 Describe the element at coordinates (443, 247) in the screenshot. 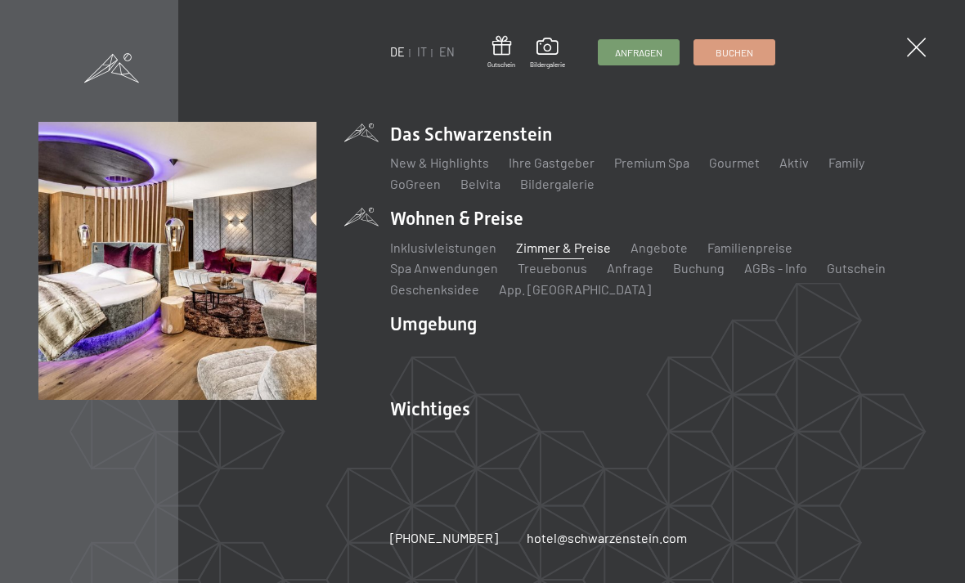

I see `a: Inklusivleistungen` at that location.